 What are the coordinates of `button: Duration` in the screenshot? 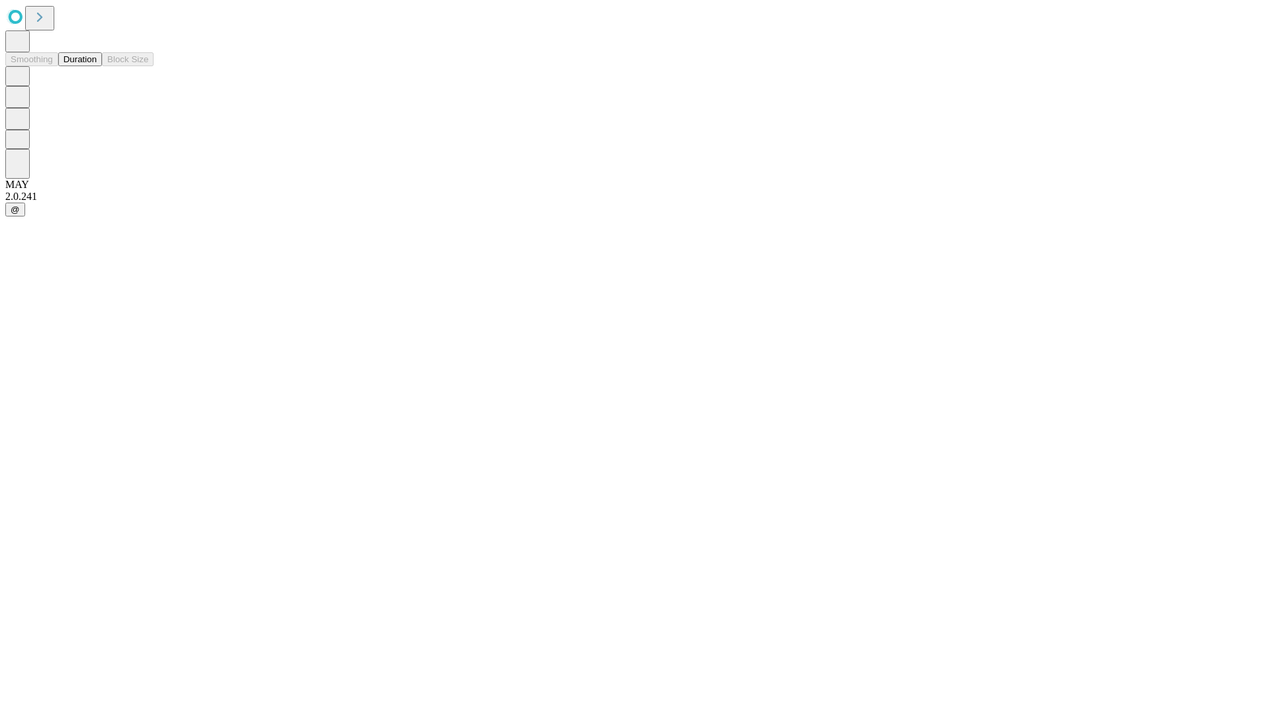 It's located at (80, 59).